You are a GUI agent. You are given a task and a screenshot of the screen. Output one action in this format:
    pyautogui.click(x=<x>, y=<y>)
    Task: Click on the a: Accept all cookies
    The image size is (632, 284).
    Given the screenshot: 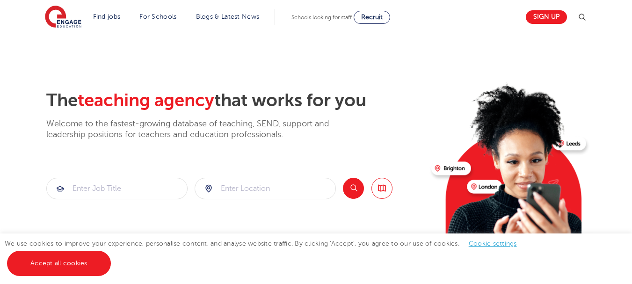 What is the action you would take?
    pyautogui.click(x=59, y=263)
    